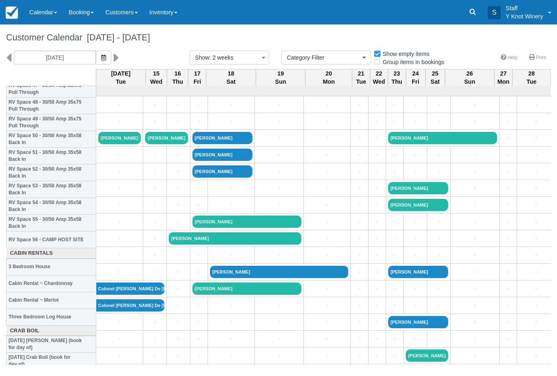 The width and height of the screenshot is (557, 376). Describe the element at coordinates (51, 206) in the screenshot. I see `th: RV Space 54 - 30/50 Amp 35x58 Back In` at that location.